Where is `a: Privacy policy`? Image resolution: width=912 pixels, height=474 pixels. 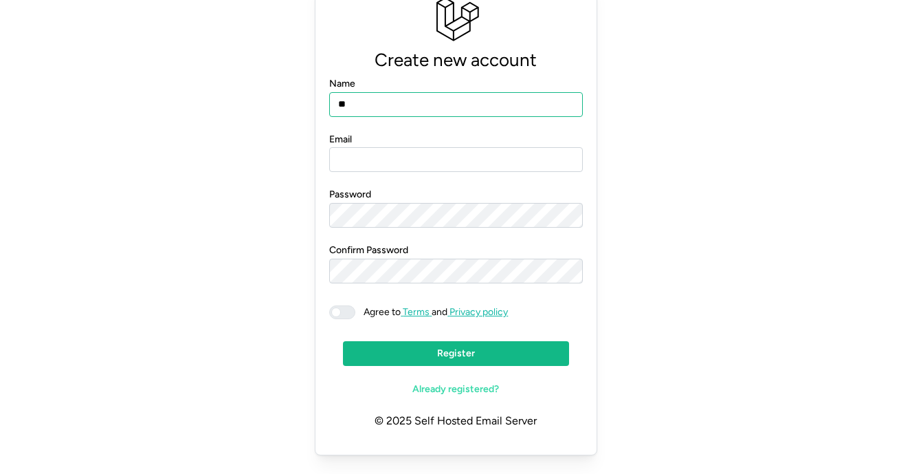 a: Privacy policy is located at coordinates (478, 311).